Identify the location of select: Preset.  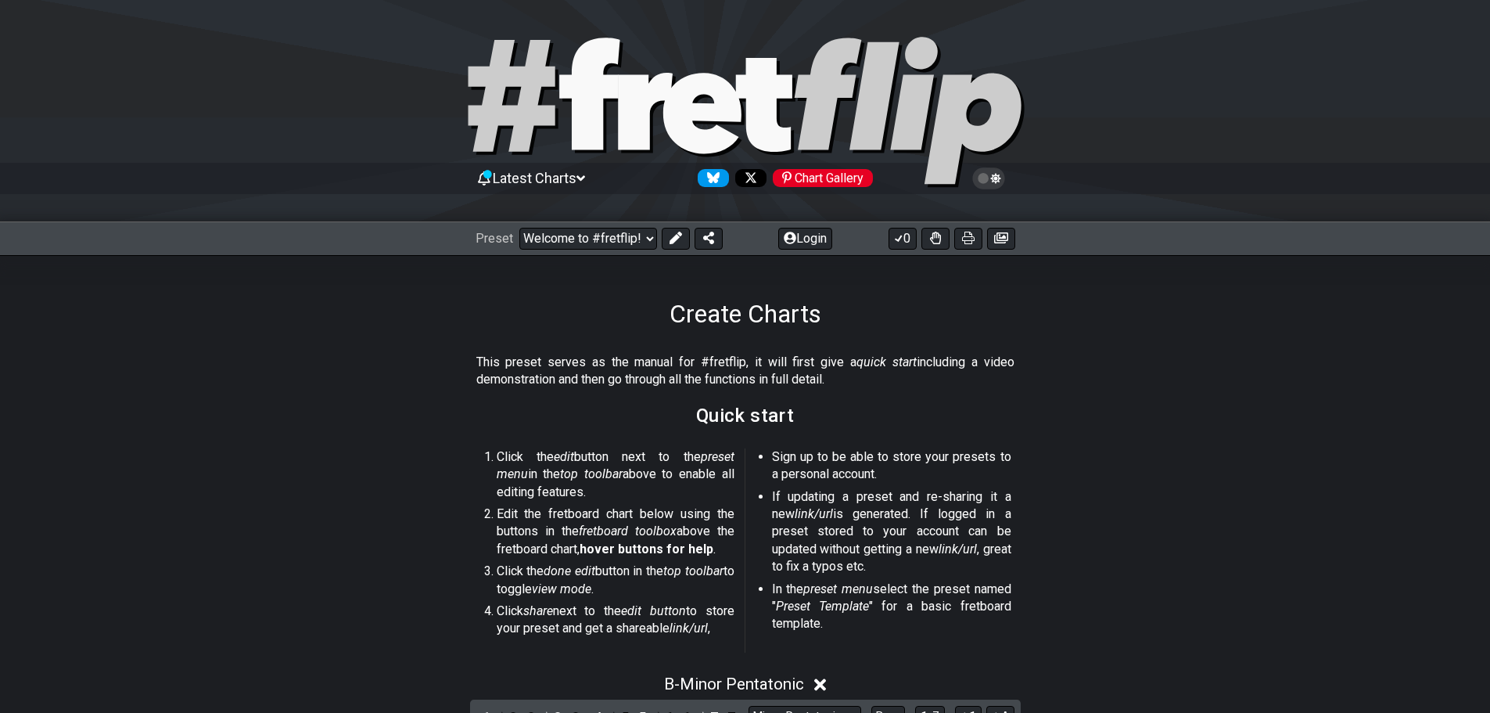
(588, 239).